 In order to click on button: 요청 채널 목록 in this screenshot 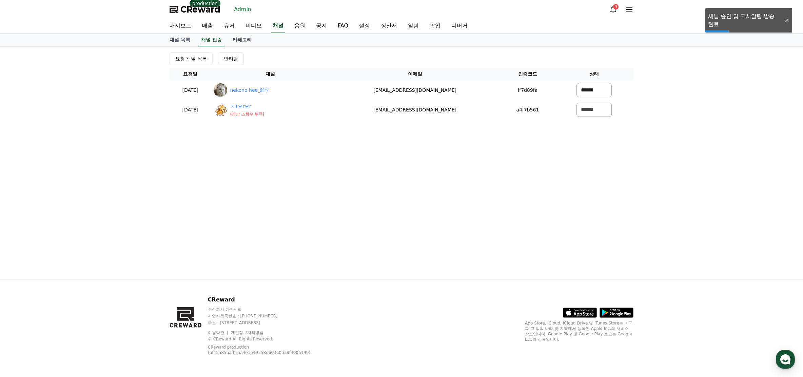, I will do `click(191, 59)`.